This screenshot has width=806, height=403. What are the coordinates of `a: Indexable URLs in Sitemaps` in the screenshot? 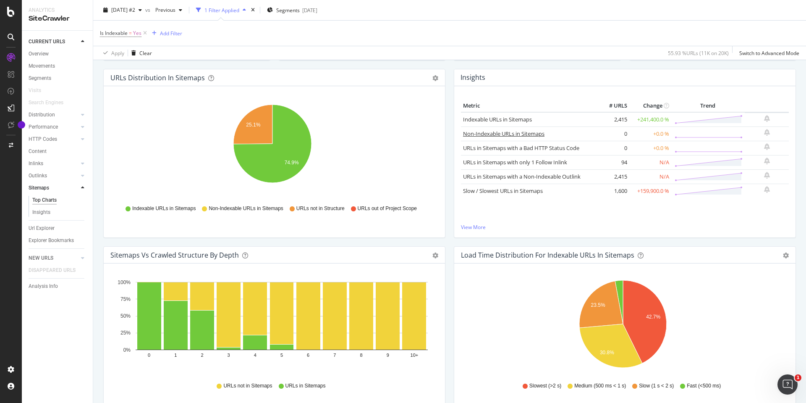 It's located at (497, 119).